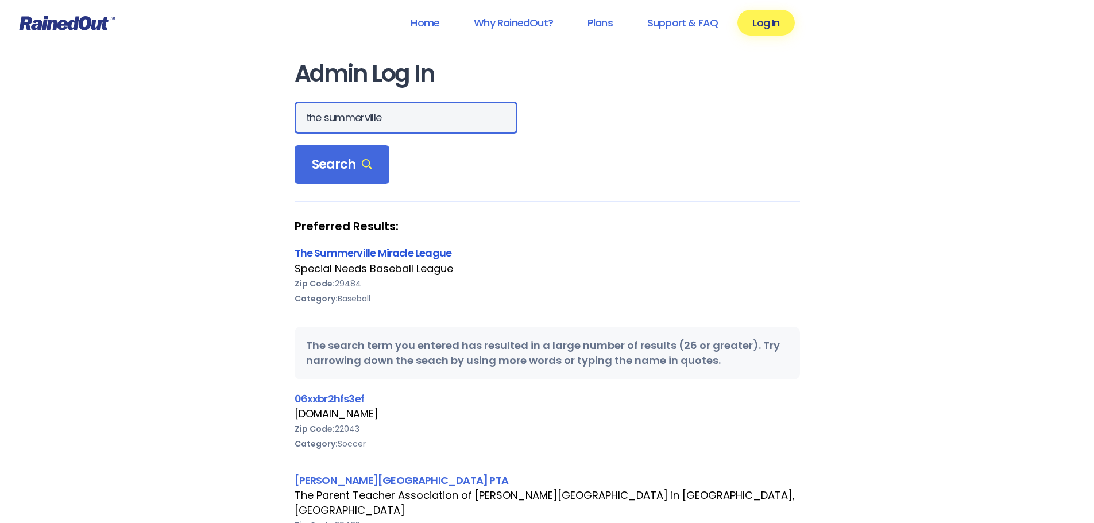 The height and width of the screenshot is (523, 1094). What do you see at coordinates (342, 165) in the screenshot?
I see `div: Search` at bounding box center [342, 165].